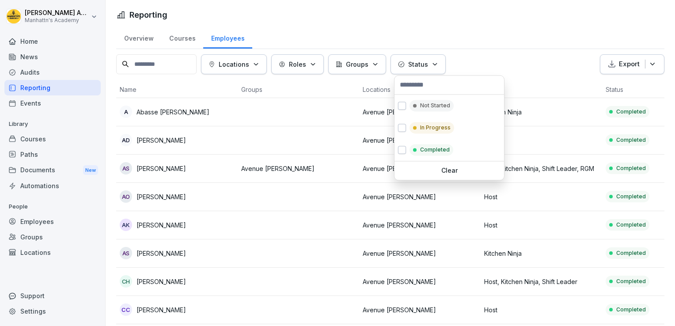 The height and width of the screenshot is (326, 675). What do you see at coordinates (418, 64) in the screenshot?
I see `p: Status` at bounding box center [418, 64].